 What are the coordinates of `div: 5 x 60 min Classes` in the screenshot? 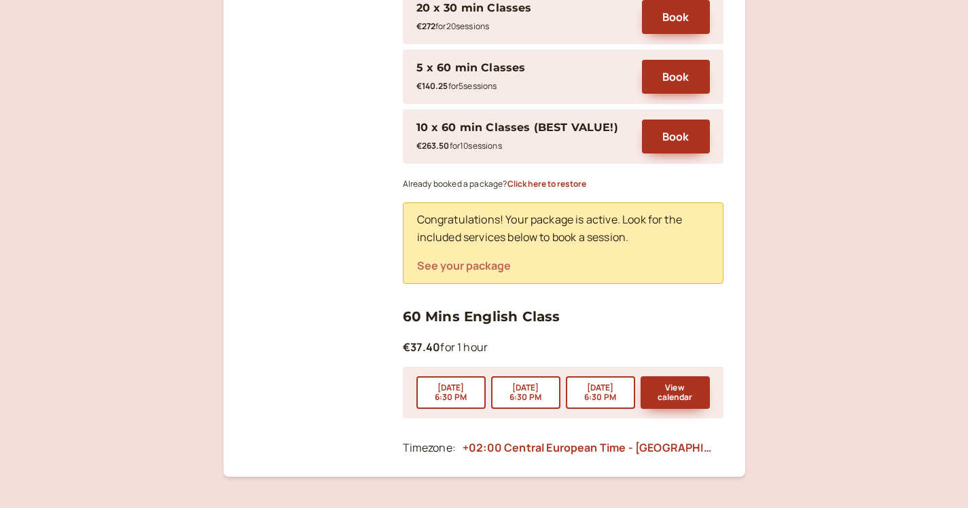 It's located at (471, 68).